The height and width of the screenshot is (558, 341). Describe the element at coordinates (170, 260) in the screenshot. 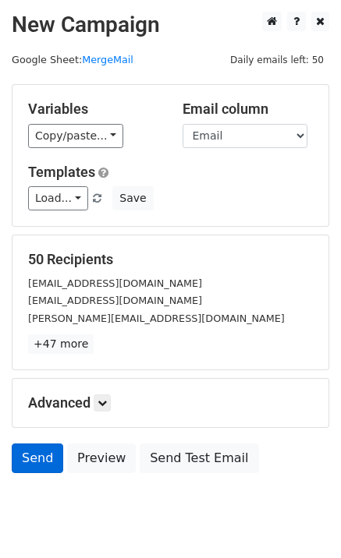

I see `h5: 50 Recipients` at that location.